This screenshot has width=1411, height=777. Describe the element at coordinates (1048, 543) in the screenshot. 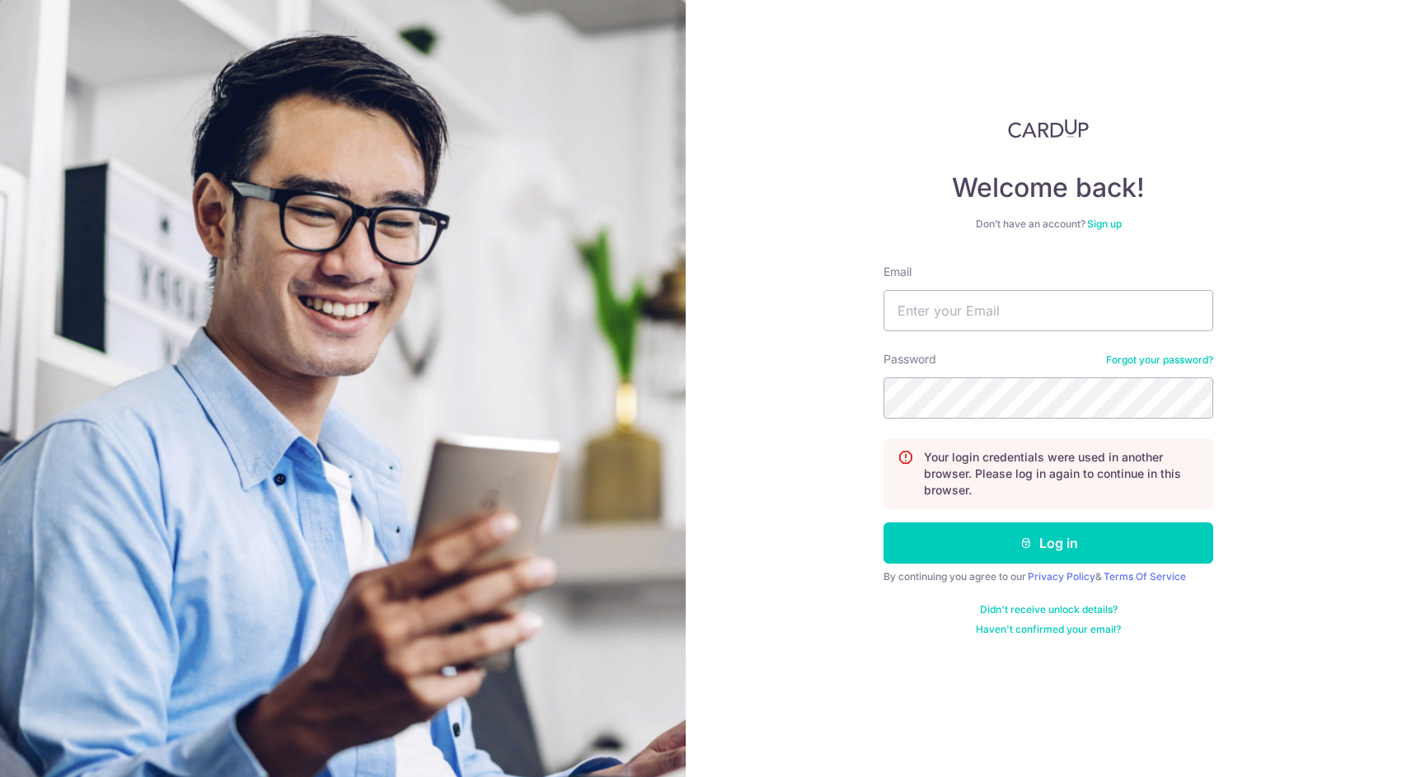

I see `button: Log in` at that location.